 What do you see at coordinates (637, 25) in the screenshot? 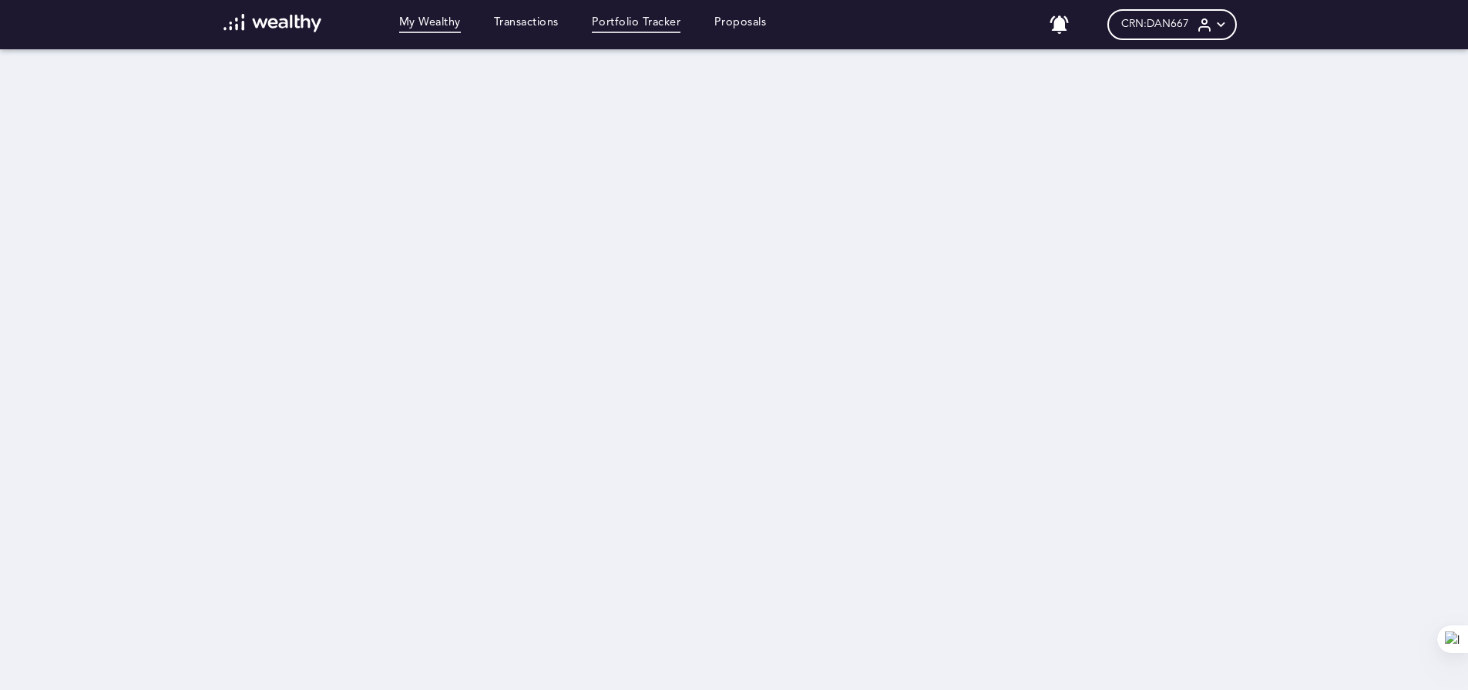
I see `a: Portfolio Tracker` at bounding box center [637, 25].